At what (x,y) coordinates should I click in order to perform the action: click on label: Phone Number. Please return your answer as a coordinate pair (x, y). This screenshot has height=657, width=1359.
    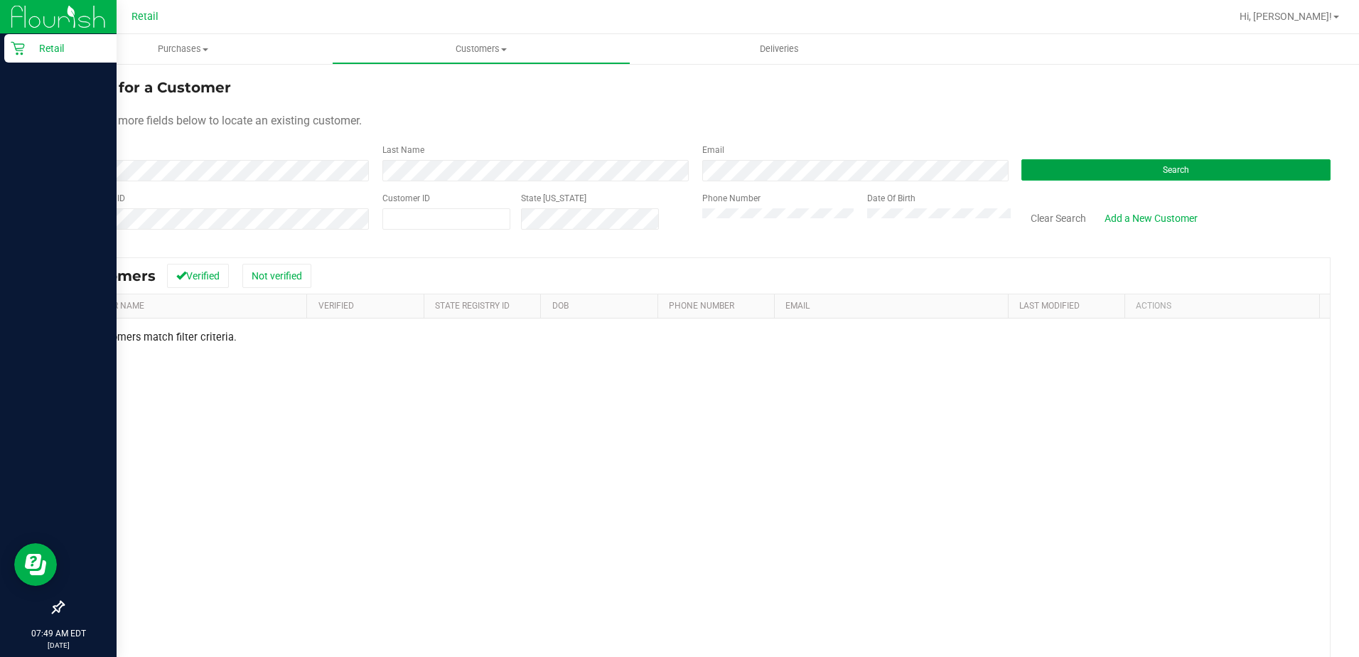
    Looking at the image, I should click on (731, 198).